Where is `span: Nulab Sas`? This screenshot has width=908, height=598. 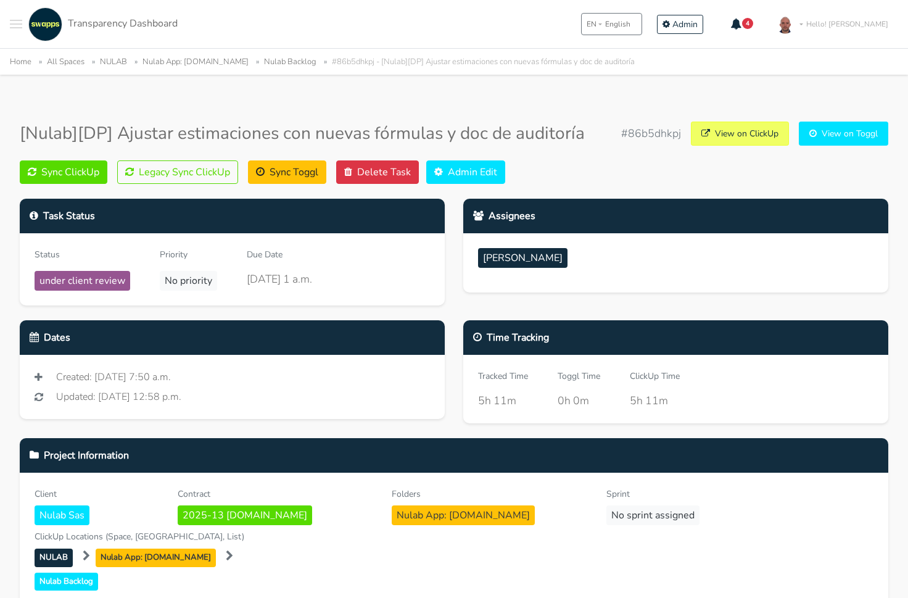 span: Nulab Sas is located at coordinates (62, 515).